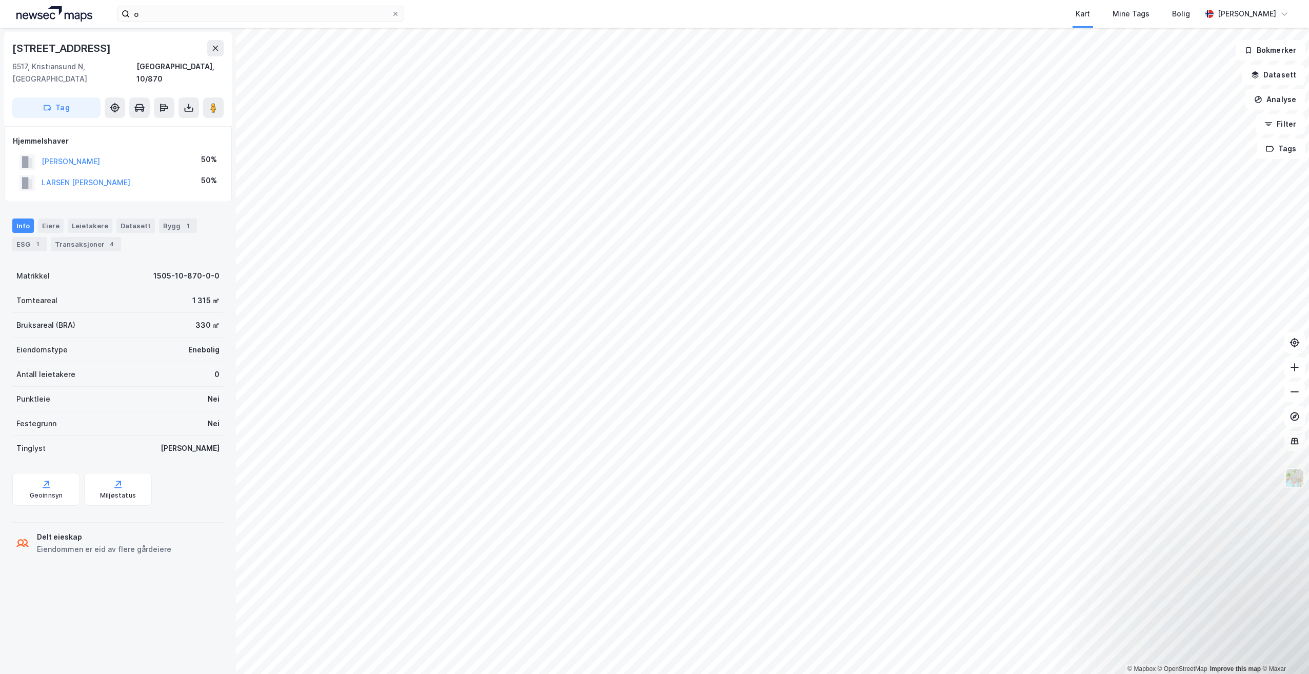 The image size is (1309, 674). What do you see at coordinates (1275, 99) in the screenshot?
I see `button: Analyse` at bounding box center [1275, 99].